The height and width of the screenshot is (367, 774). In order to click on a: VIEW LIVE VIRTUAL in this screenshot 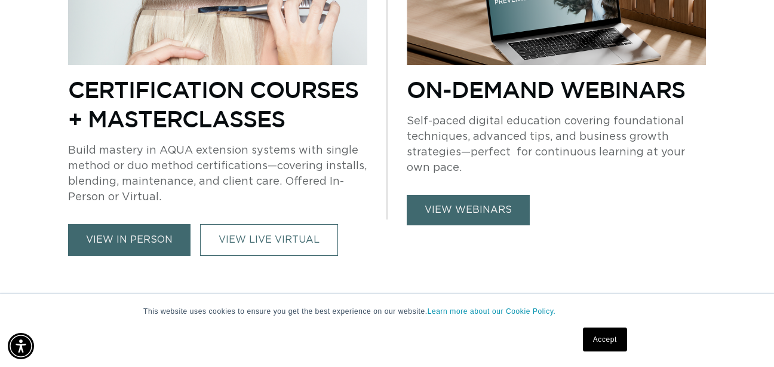, I will do `click(269, 240)`.